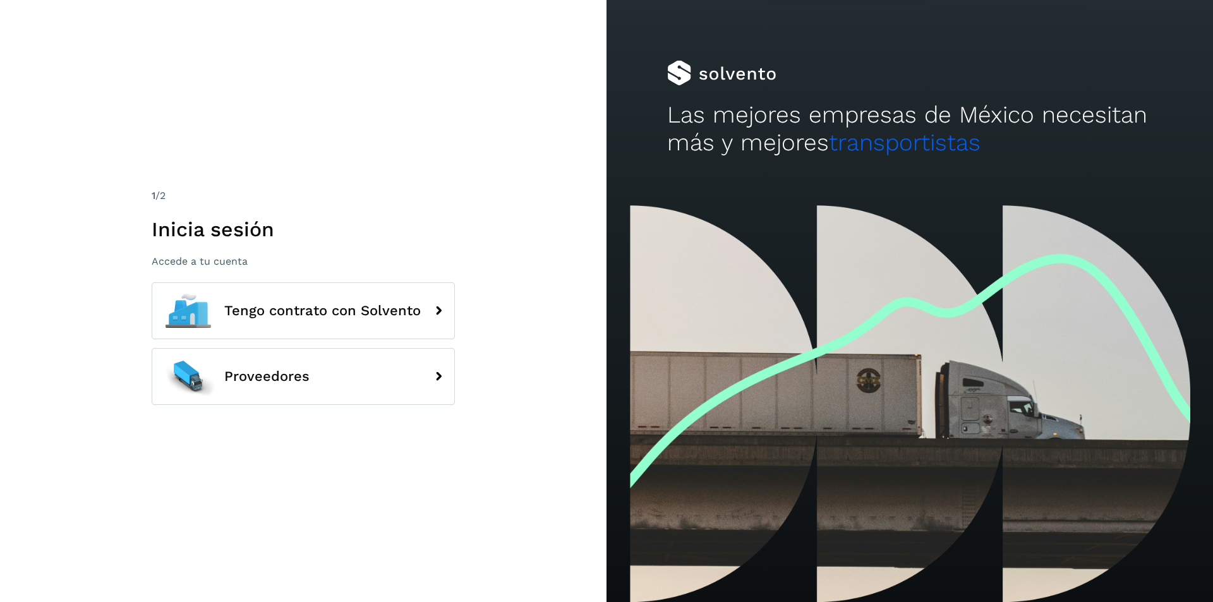 This screenshot has width=1213, height=602. What do you see at coordinates (910, 129) in the screenshot?
I see `h2: Las mejores empresas de México necesitan más y mejores` at bounding box center [910, 129].